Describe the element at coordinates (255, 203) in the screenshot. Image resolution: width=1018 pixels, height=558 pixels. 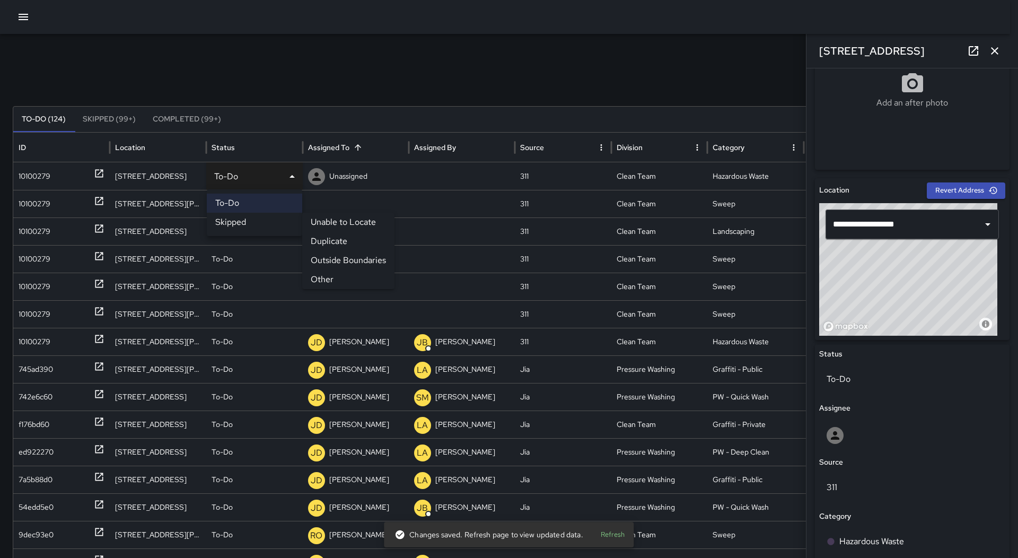
I see `li: To-Do` at that location.